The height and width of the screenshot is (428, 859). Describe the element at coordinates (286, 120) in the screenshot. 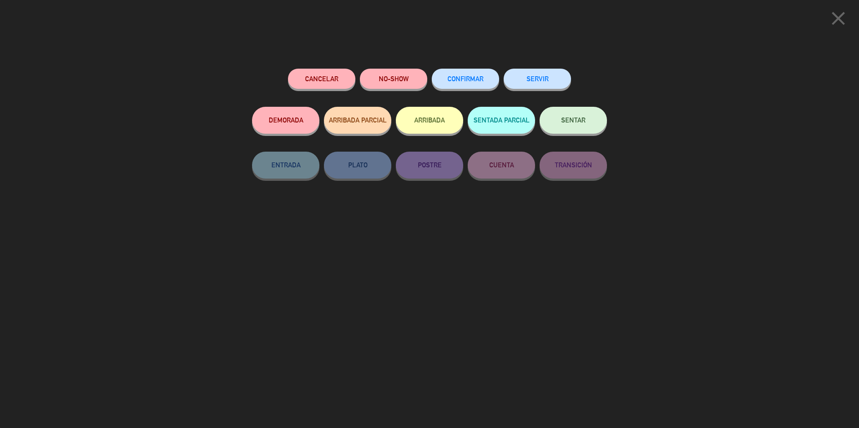

I see `button: DEMORADA` at that location.